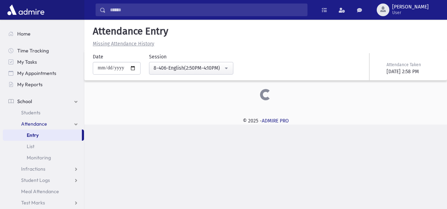 This screenshot has height=209, width=447. I want to click on span: Home, so click(24, 34).